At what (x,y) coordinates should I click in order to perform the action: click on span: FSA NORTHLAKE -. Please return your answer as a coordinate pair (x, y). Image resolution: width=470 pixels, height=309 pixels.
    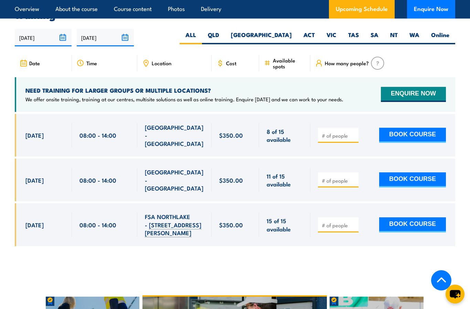
    Looking at the image, I should click on (174, 225).